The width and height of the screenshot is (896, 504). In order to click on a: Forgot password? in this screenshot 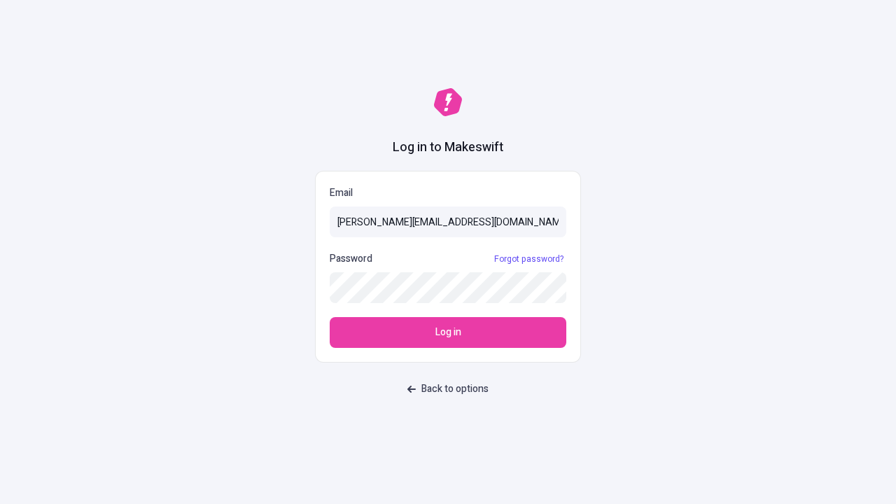, I will do `click(528, 259)`.